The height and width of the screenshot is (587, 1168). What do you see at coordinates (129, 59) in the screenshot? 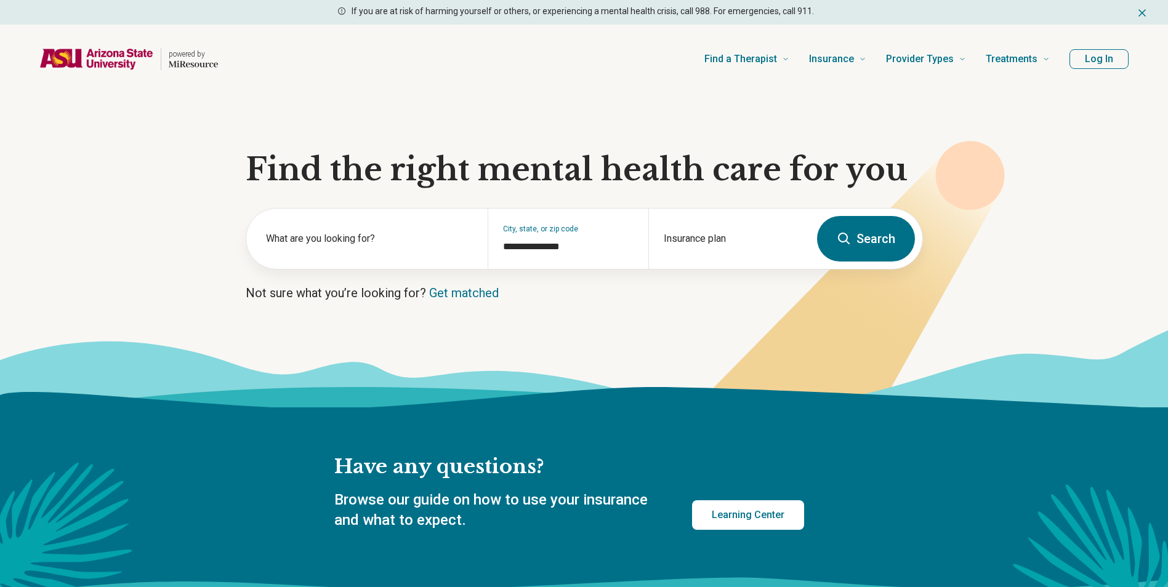
I see `a: Home page` at bounding box center [129, 59].